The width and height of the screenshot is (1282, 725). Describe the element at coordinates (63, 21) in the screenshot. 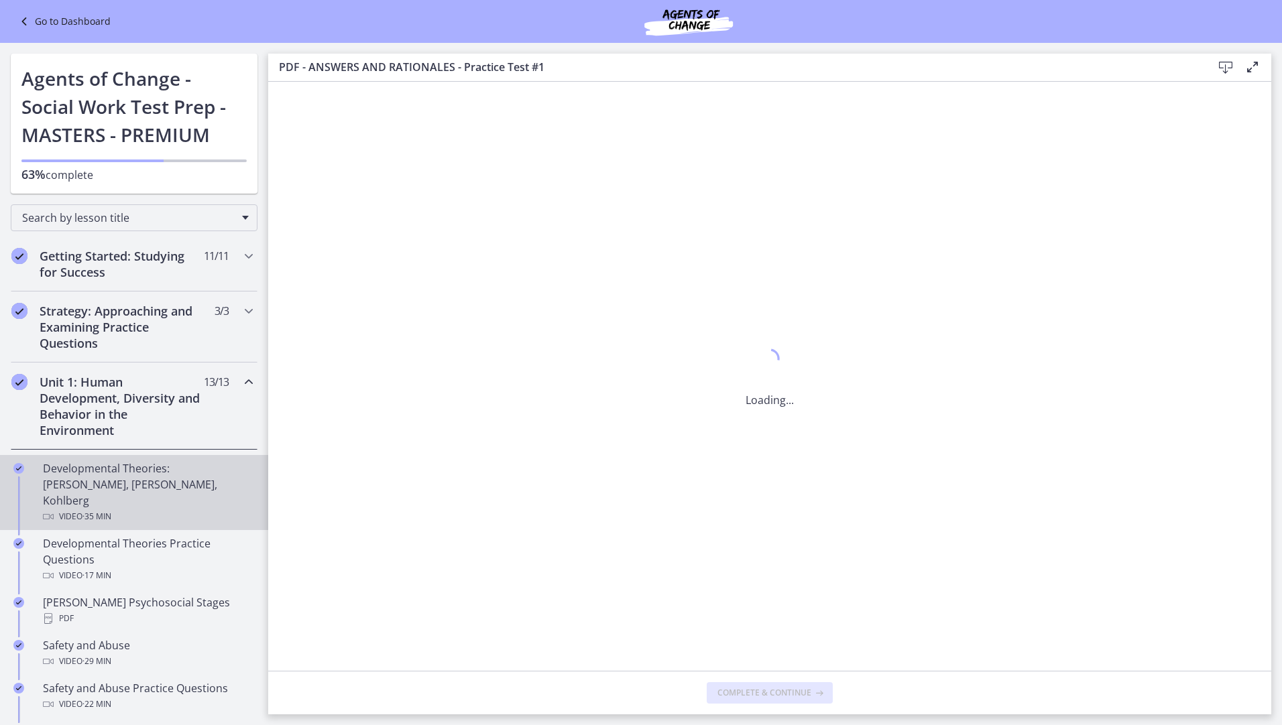

I see `a: Go to Dashboard` at that location.